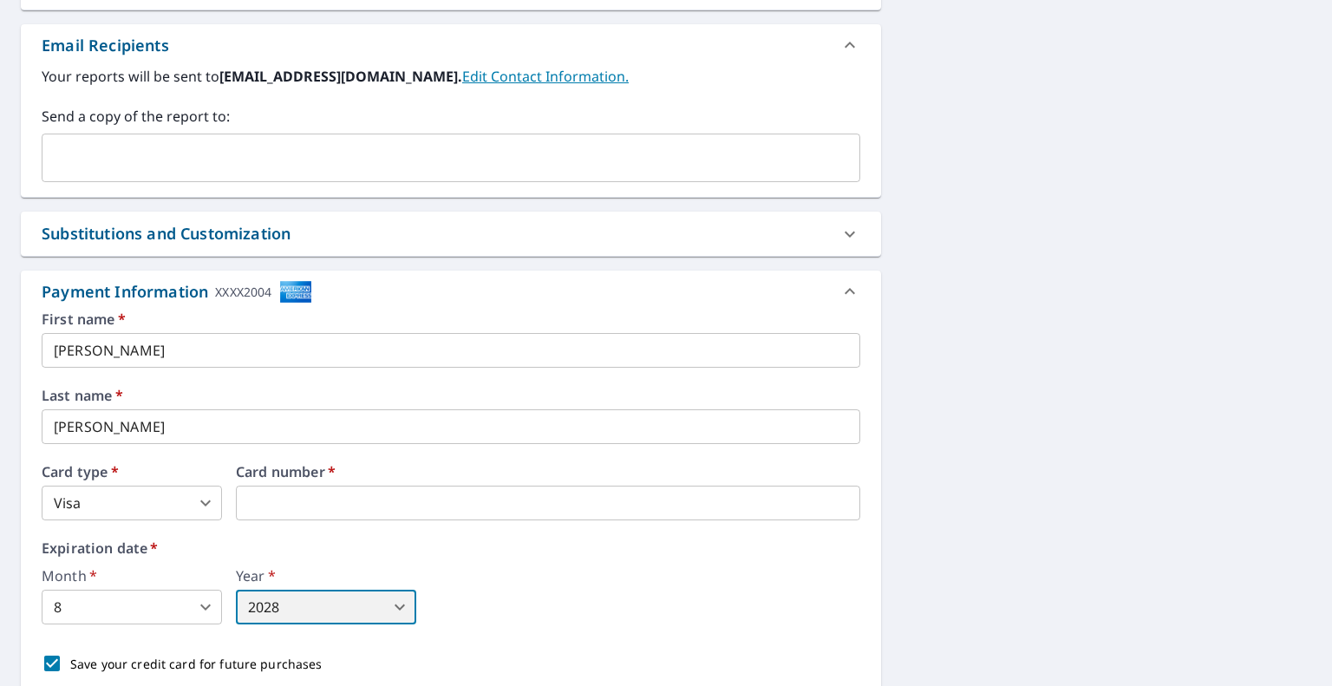  I want to click on div: Visa, so click(132, 503).